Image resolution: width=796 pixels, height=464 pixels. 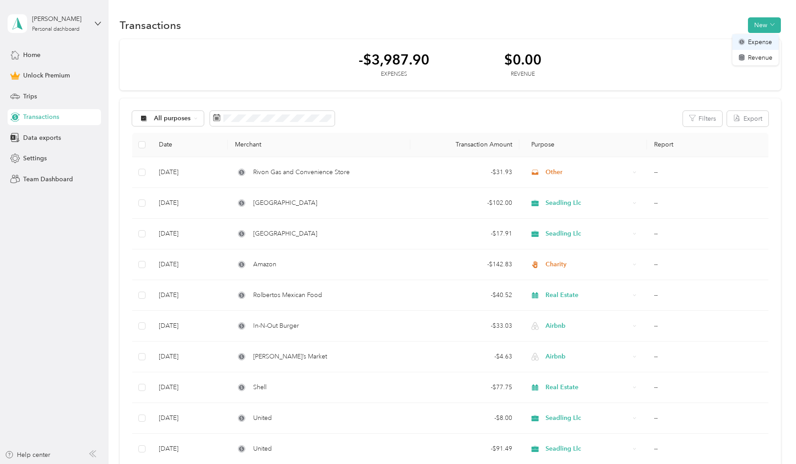 I want to click on span: Revenue, so click(x=760, y=57).